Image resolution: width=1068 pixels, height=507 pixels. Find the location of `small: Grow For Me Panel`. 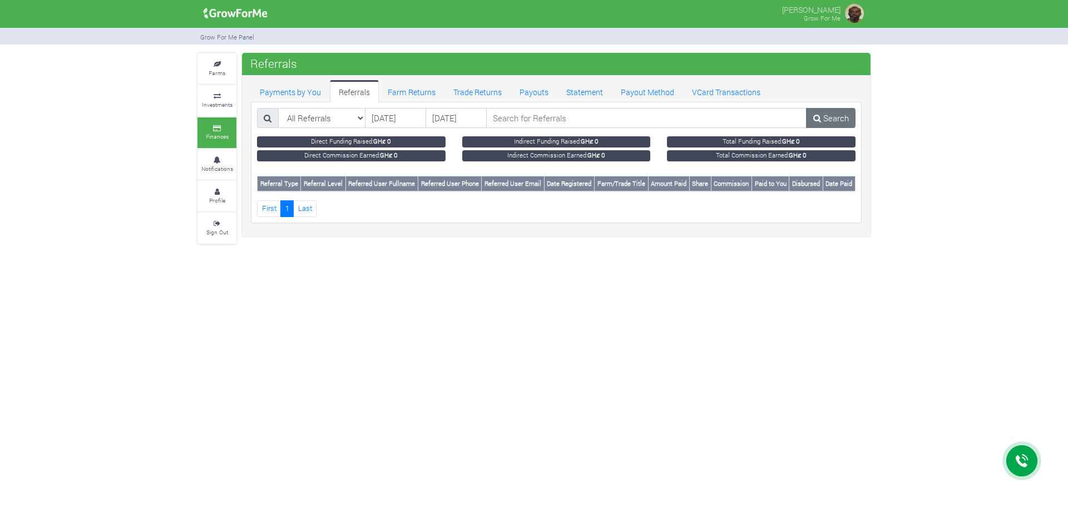

small: Grow For Me Panel is located at coordinates (227, 37).